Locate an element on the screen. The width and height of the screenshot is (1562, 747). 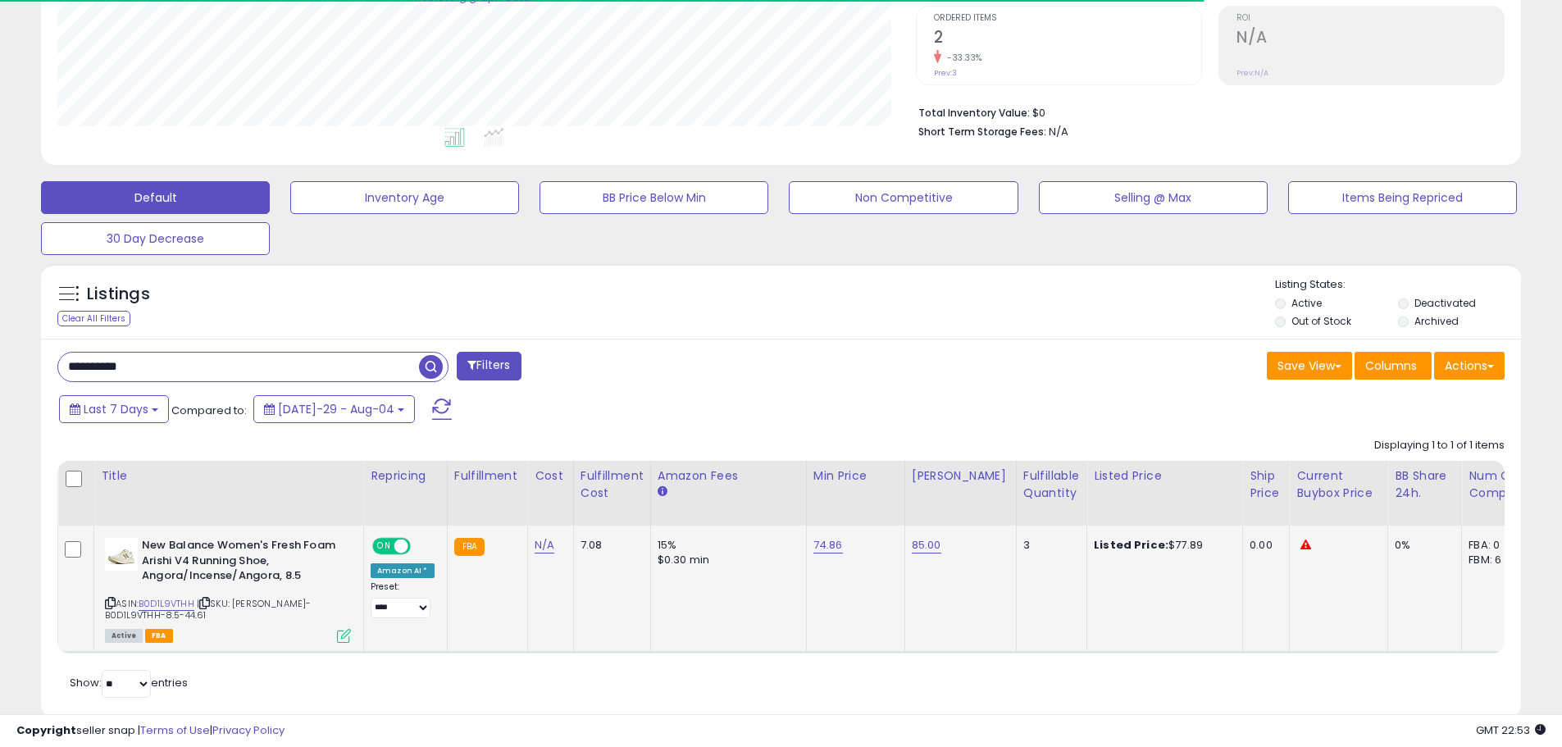
div: $0.30 min is located at coordinates (726, 560).